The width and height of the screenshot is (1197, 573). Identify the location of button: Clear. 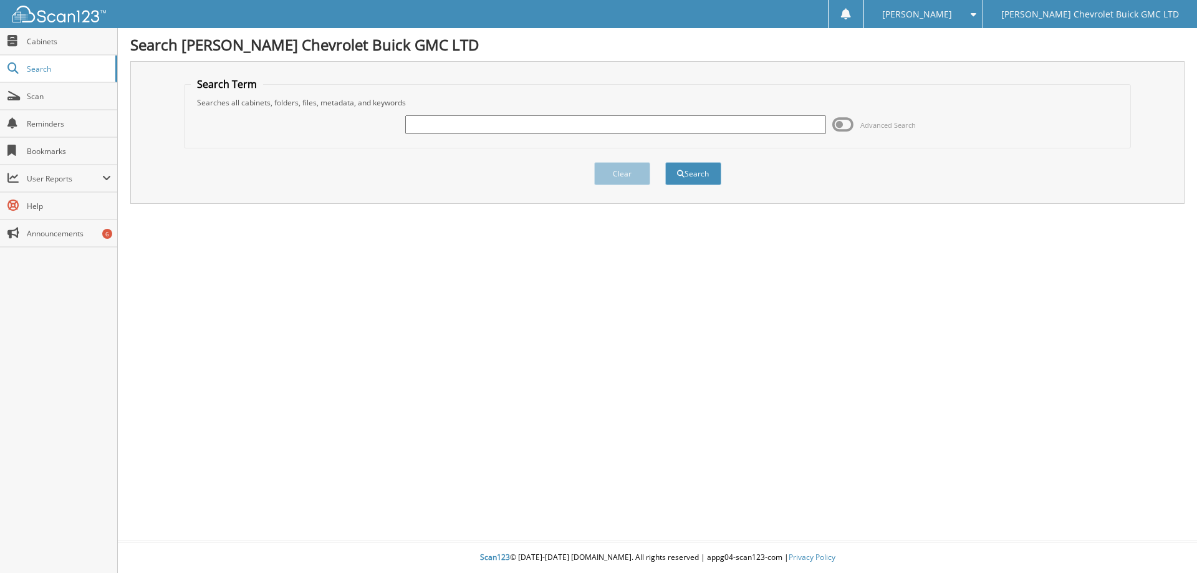
(622, 173).